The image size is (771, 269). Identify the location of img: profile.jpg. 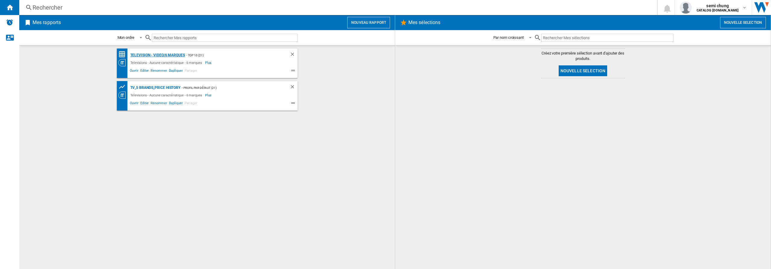
(686, 8).